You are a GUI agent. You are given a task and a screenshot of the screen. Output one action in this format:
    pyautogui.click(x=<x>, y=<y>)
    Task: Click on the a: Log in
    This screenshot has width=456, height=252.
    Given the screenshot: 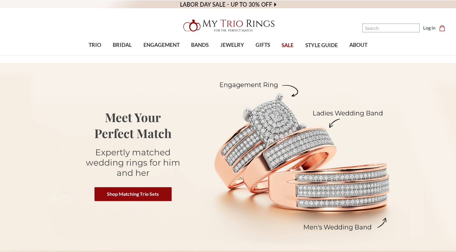 What is the action you would take?
    pyautogui.click(x=429, y=28)
    